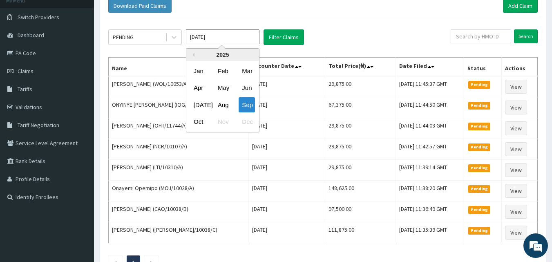 This screenshot has width=552, height=262. Describe the element at coordinates (360, 107) in the screenshot. I see `td: 67,375.00` at that location.